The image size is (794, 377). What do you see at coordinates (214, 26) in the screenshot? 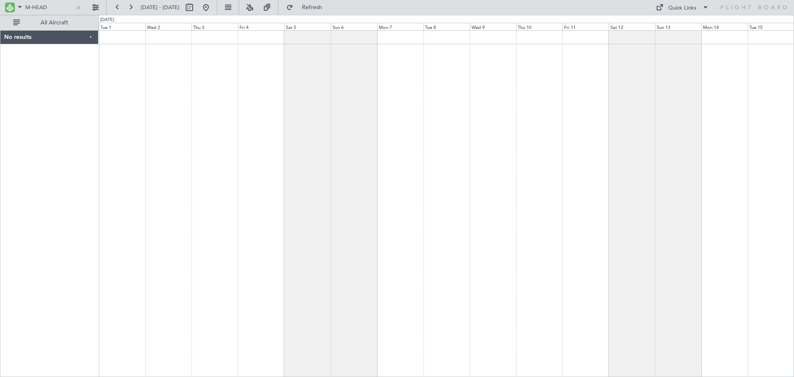
I see `div: Thu 3` at bounding box center [214, 26].